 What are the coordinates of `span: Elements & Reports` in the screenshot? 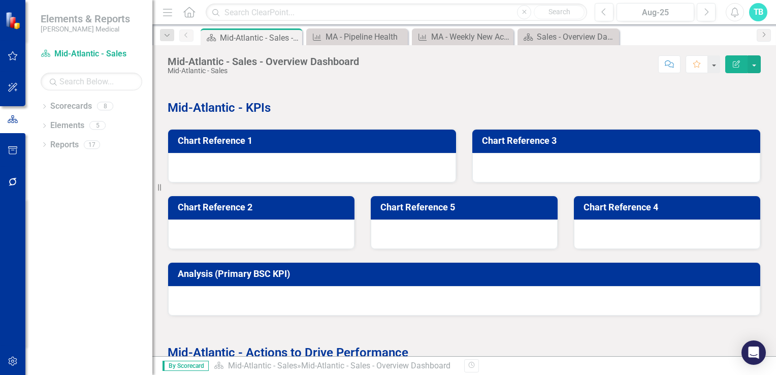 It's located at (85, 19).